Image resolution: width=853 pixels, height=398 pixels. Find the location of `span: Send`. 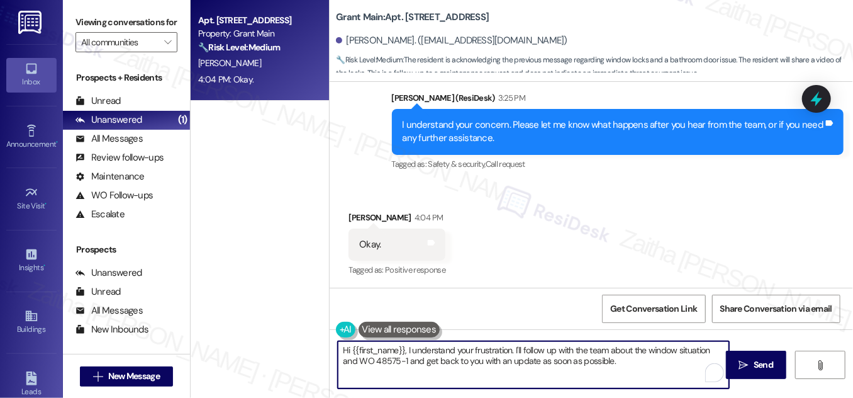

span: Send is located at coordinates (763, 364).